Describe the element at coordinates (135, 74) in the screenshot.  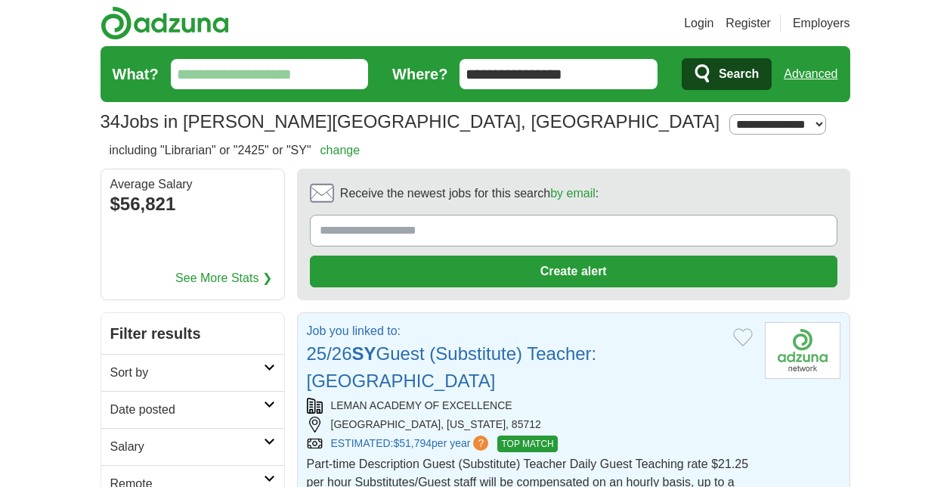
I see `label: What?` at that location.